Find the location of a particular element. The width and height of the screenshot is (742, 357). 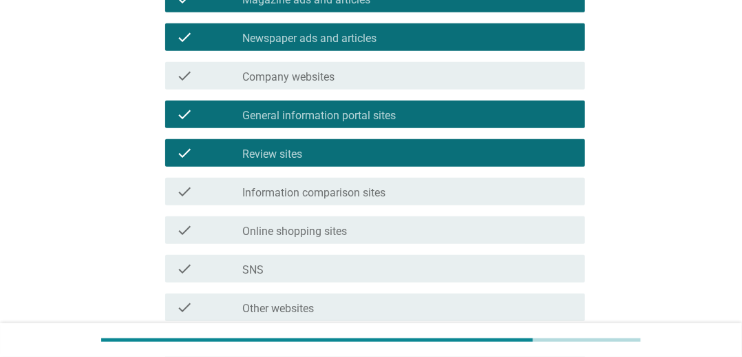

label: Other websites is located at coordinates (278, 308).